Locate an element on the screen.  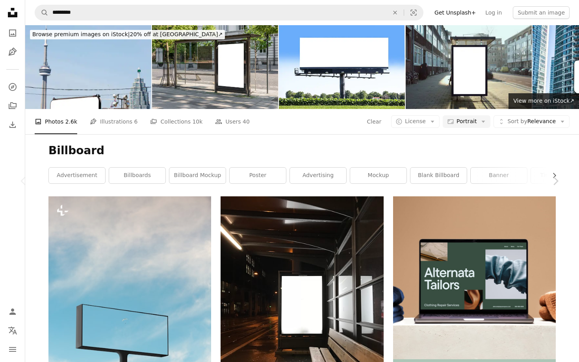
span: 6 is located at coordinates (136, 122).